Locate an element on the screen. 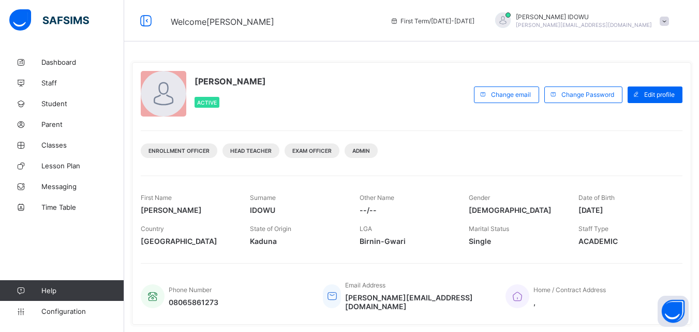 The width and height of the screenshot is (699, 332). span: Edit profile is located at coordinates (659, 94).